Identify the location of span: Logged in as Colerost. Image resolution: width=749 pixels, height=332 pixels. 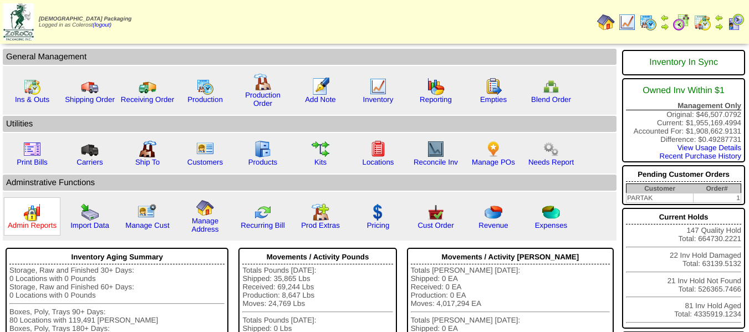
(85, 22).